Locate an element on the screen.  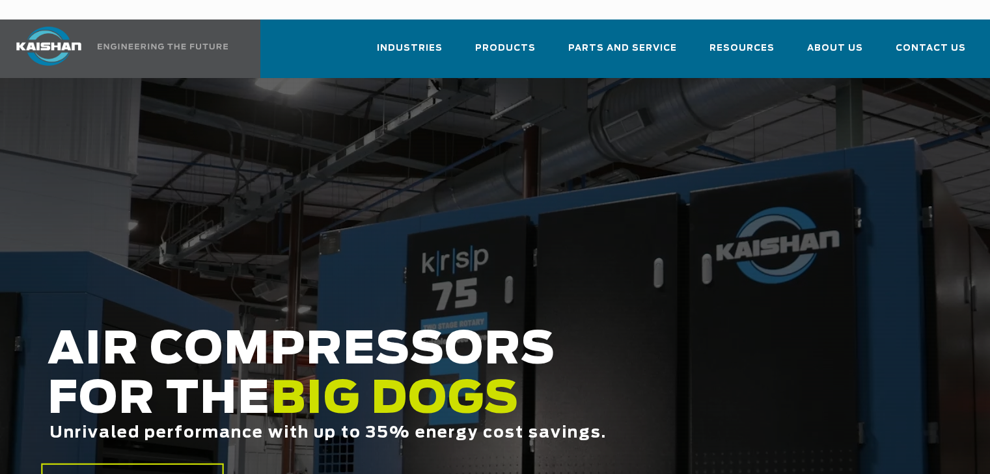
a: Parts and Service is located at coordinates (622, 53).